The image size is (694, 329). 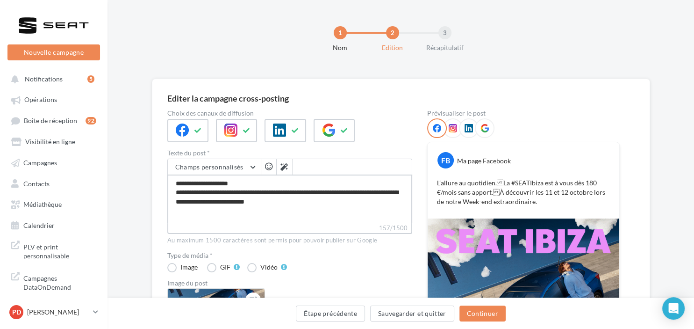 I want to click on label: Type de média *, so click(x=290, y=255).